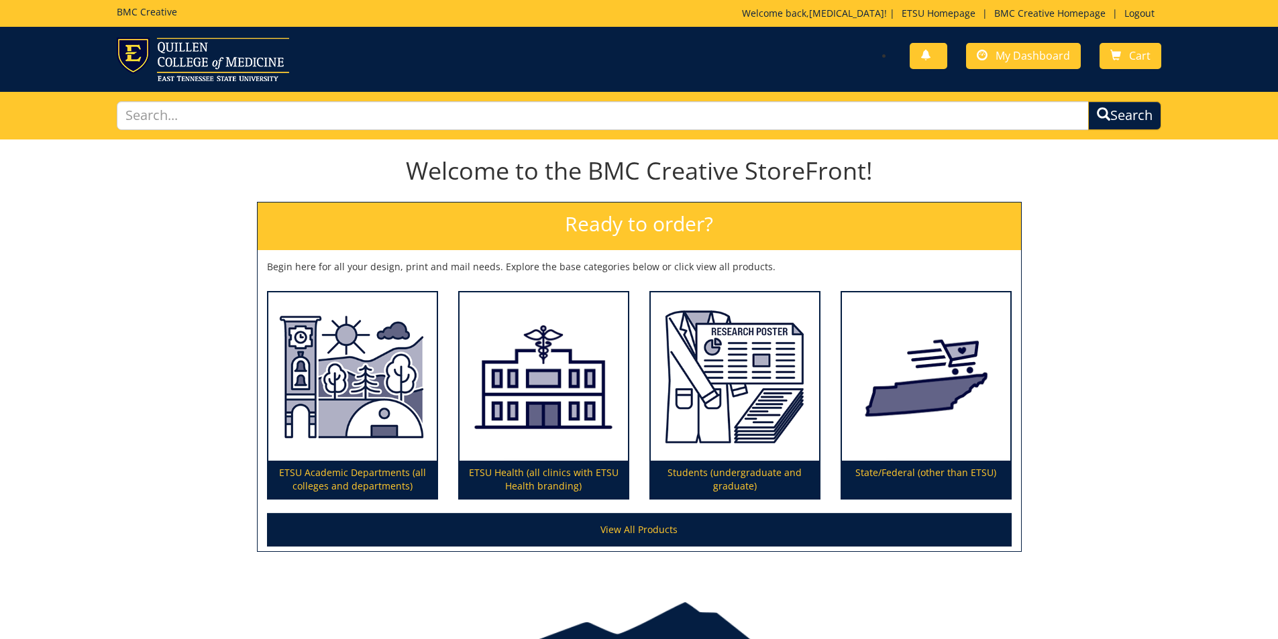 This screenshot has width=1278, height=639. Describe the element at coordinates (1032, 56) in the screenshot. I see `span: My Dashboard` at that location.